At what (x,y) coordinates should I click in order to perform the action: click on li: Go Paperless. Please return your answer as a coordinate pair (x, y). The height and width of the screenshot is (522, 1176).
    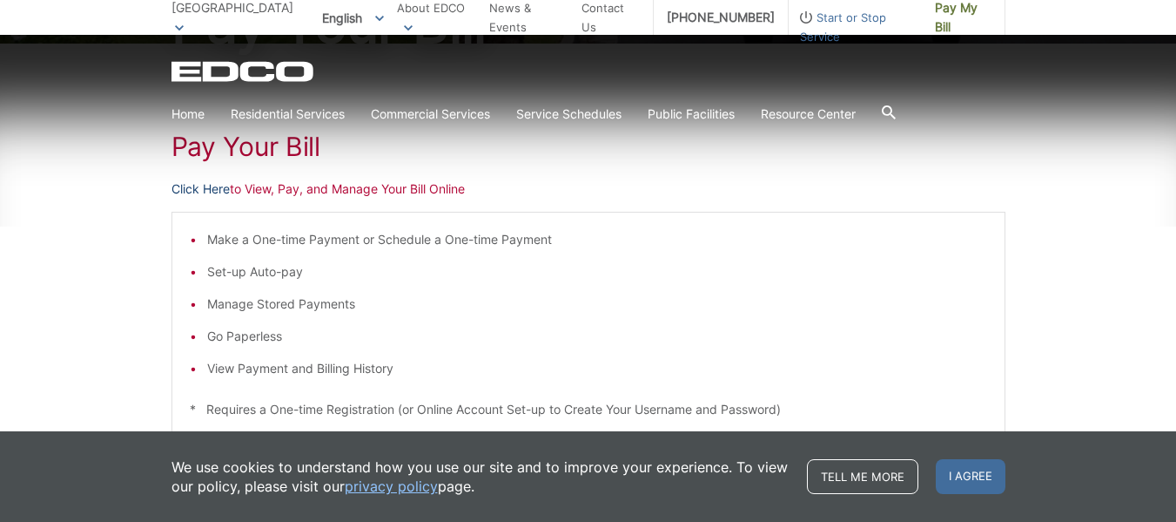
    Looking at the image, I should click on (597, 336).